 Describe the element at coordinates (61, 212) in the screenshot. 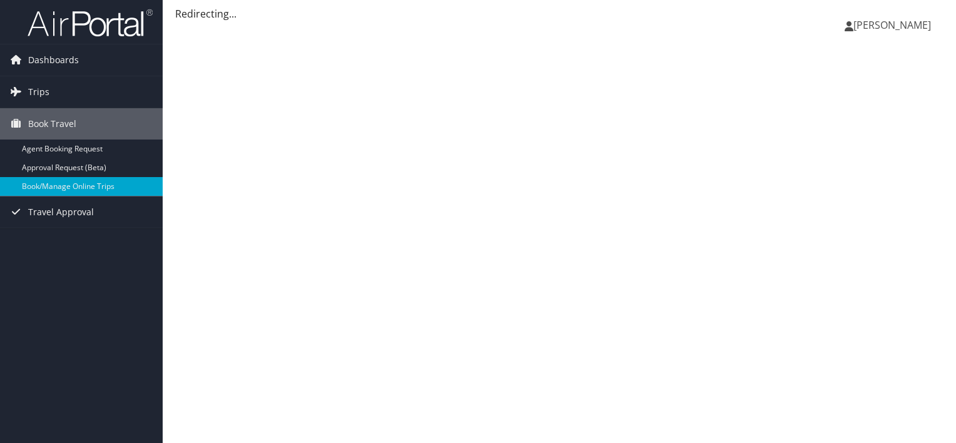

I see `span: Travel Approval` at that location.